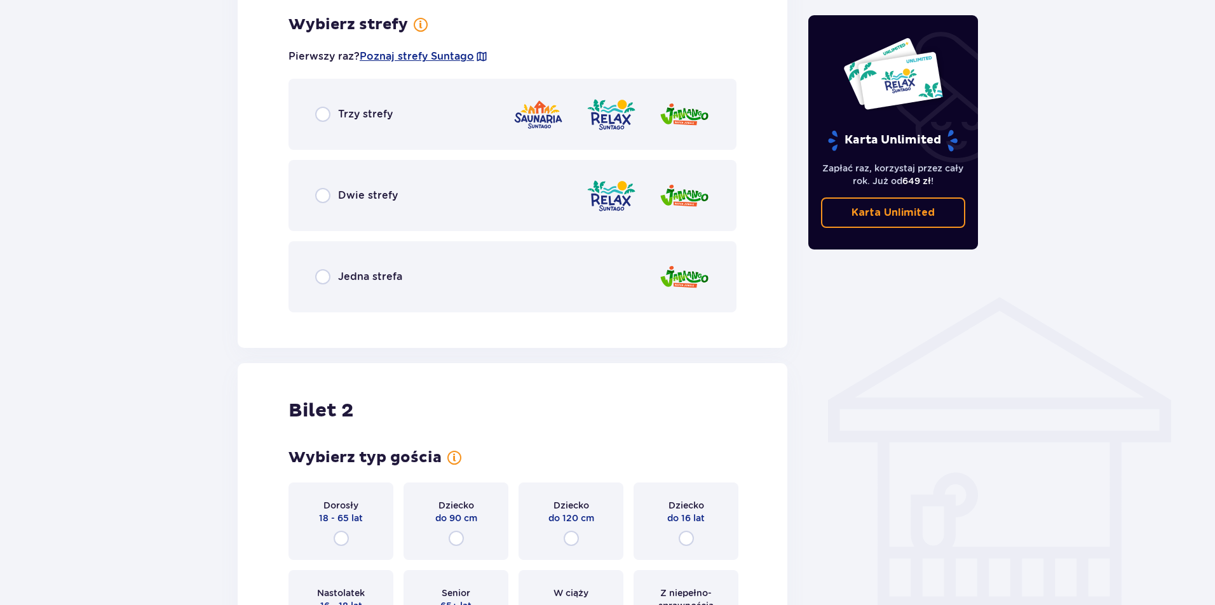 The width and height of the screenshot is (1215, 605). What do you see at coordinates (570, 593) in the screenshot?
I see `span: W ciąży` at bounding box center [570, 593].